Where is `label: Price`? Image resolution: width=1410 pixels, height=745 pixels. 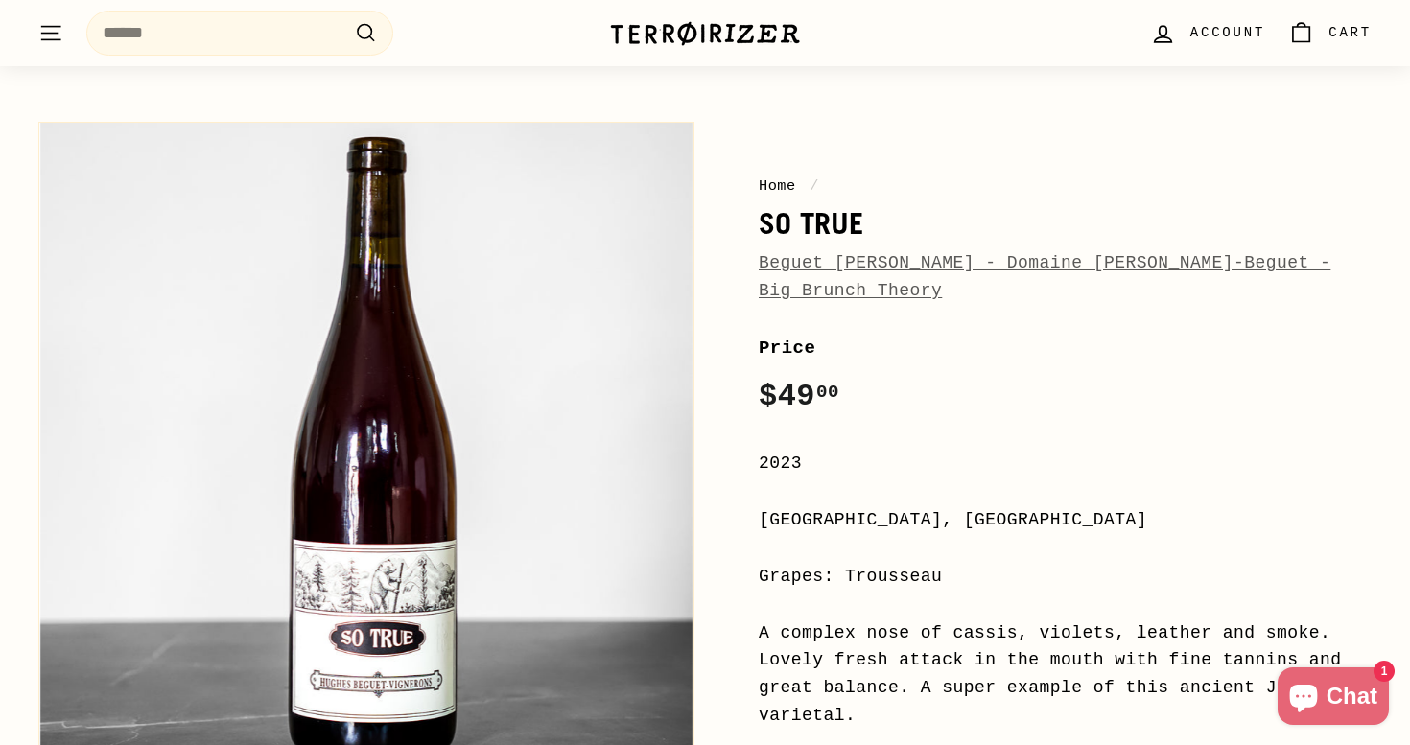 label: Price is located at coordinates (1064, 348).